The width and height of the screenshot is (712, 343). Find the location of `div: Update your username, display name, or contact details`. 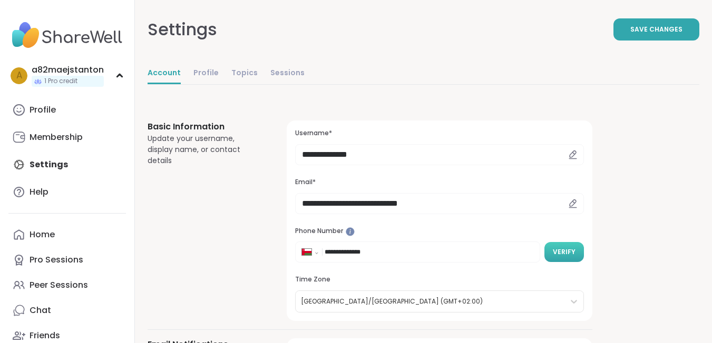

div: Update your username, display name, or contact details is located at coordinates (204, 150).